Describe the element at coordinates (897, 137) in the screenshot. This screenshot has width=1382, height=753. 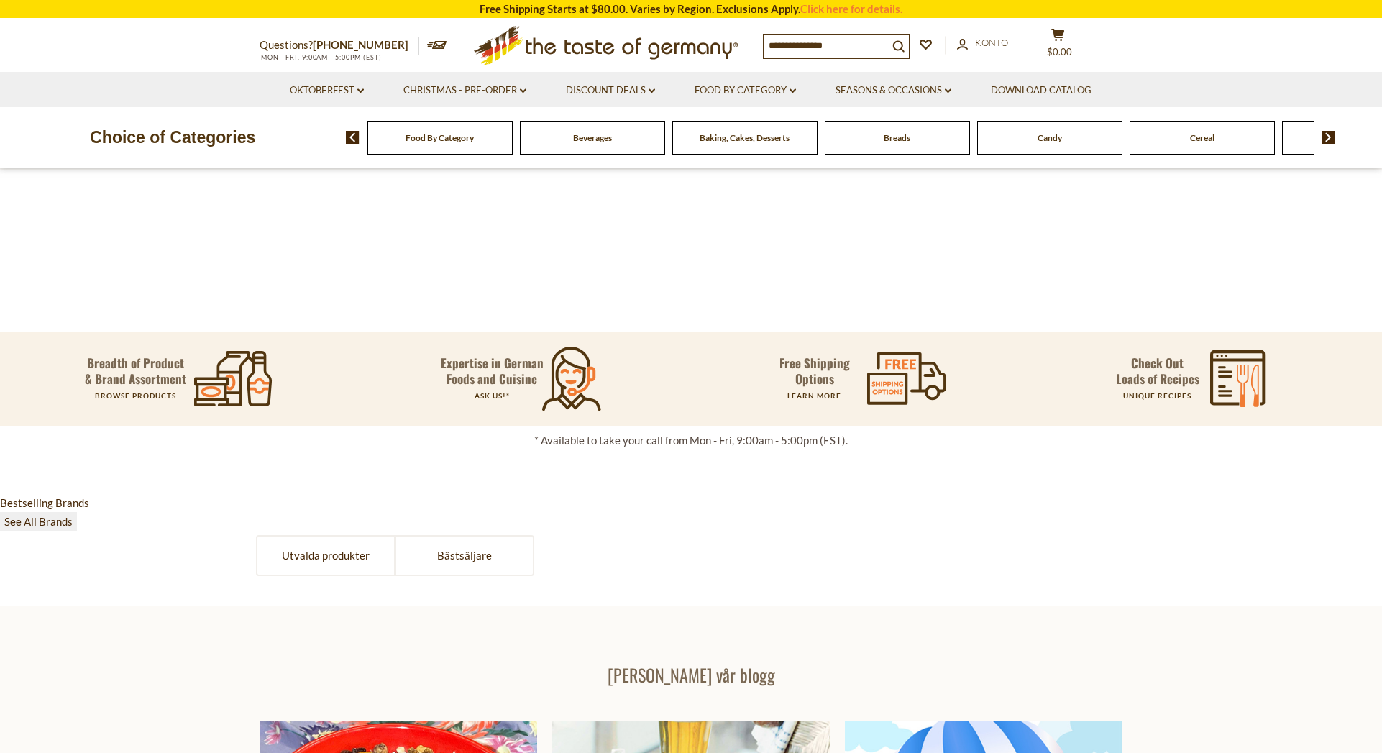
I see `span: Breads` at that location.